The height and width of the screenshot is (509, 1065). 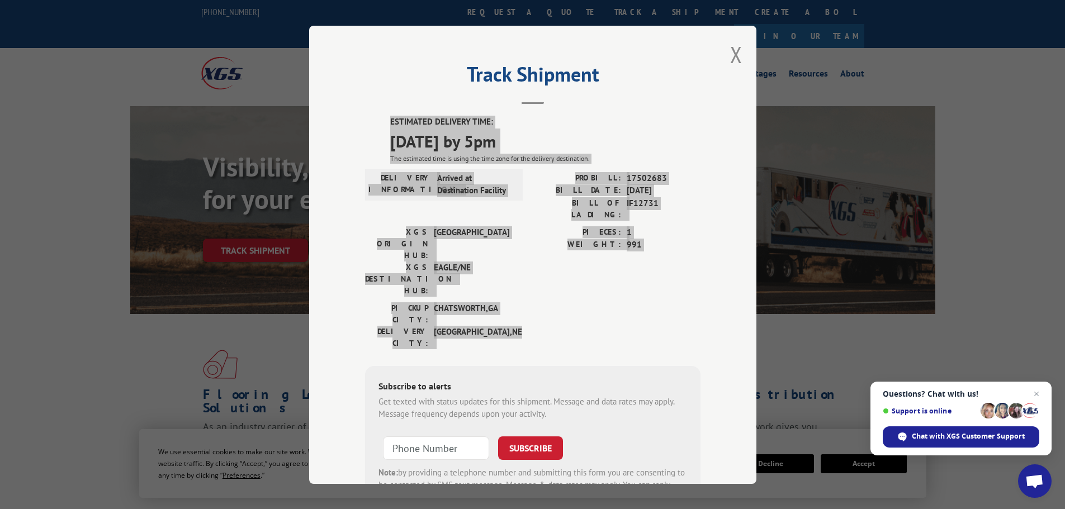 What do you see at coordinates (664, 232) in the screenshot?
I see `span: 1` at bounding box center [664, 232].